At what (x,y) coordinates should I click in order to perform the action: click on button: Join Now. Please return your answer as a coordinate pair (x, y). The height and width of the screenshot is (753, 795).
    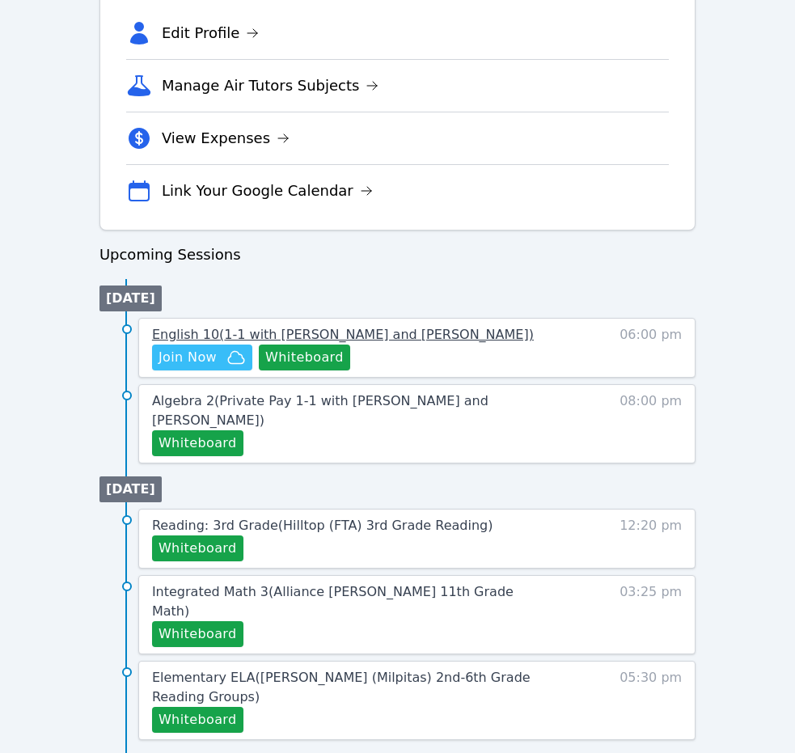
    Looking at the image, I should click on (202, 358).